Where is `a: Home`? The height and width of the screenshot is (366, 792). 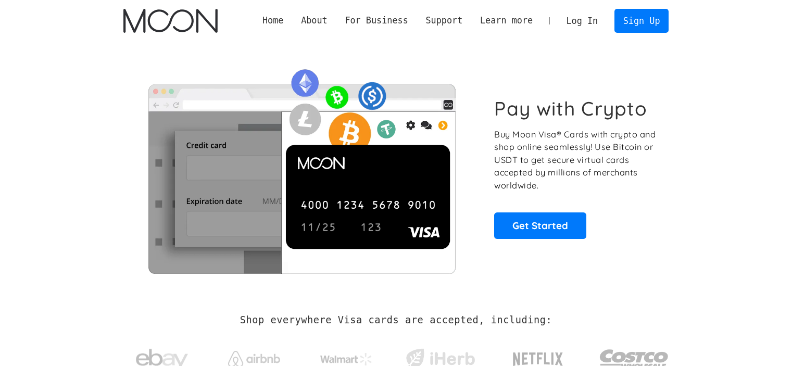 a: Home is located at coordinates (273, 20).